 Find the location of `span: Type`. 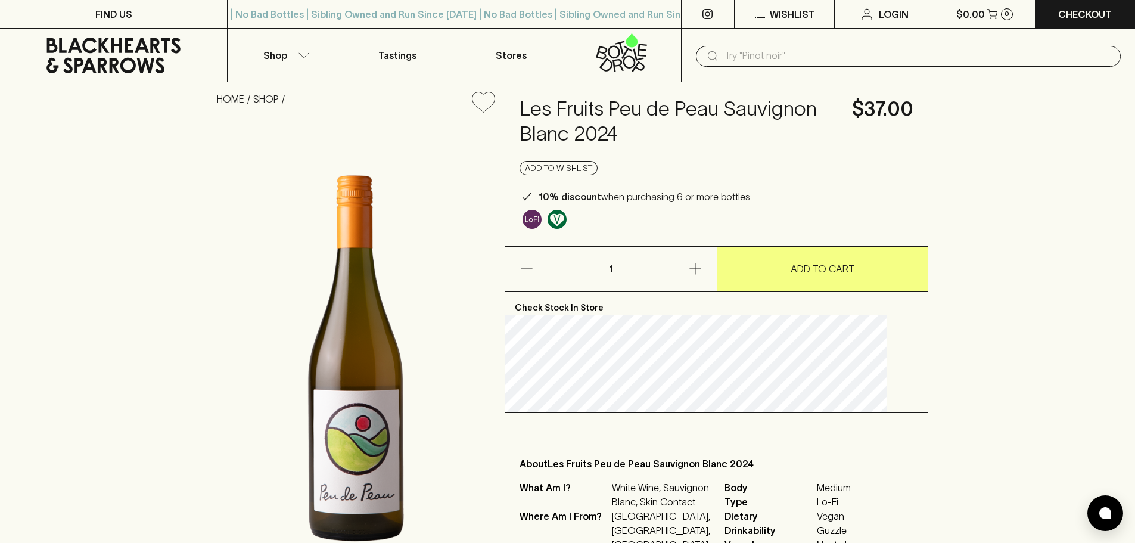

span: Type is located at coordinates (769, 502).